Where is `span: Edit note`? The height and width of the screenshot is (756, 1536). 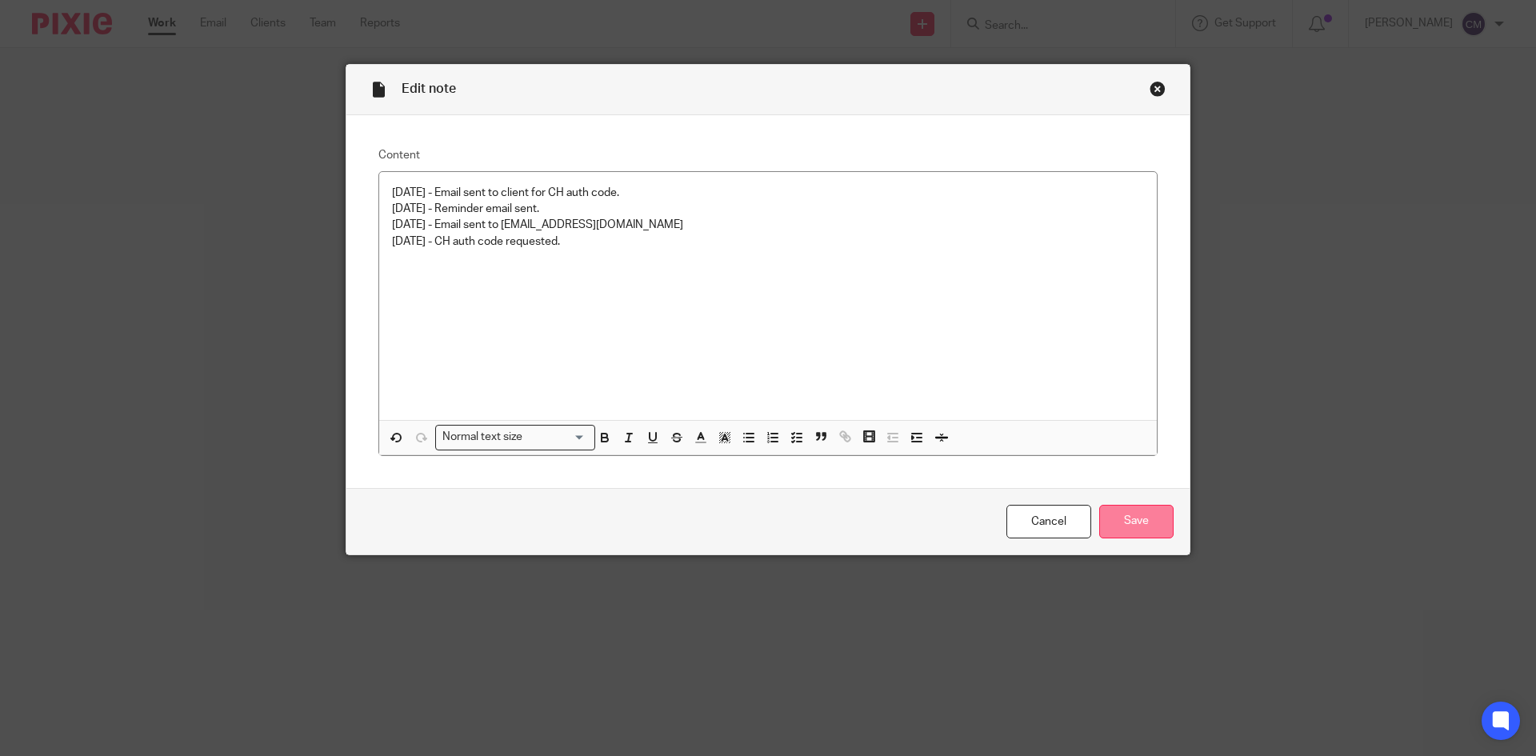
span: Edit note is located at coordinates (429, 89).